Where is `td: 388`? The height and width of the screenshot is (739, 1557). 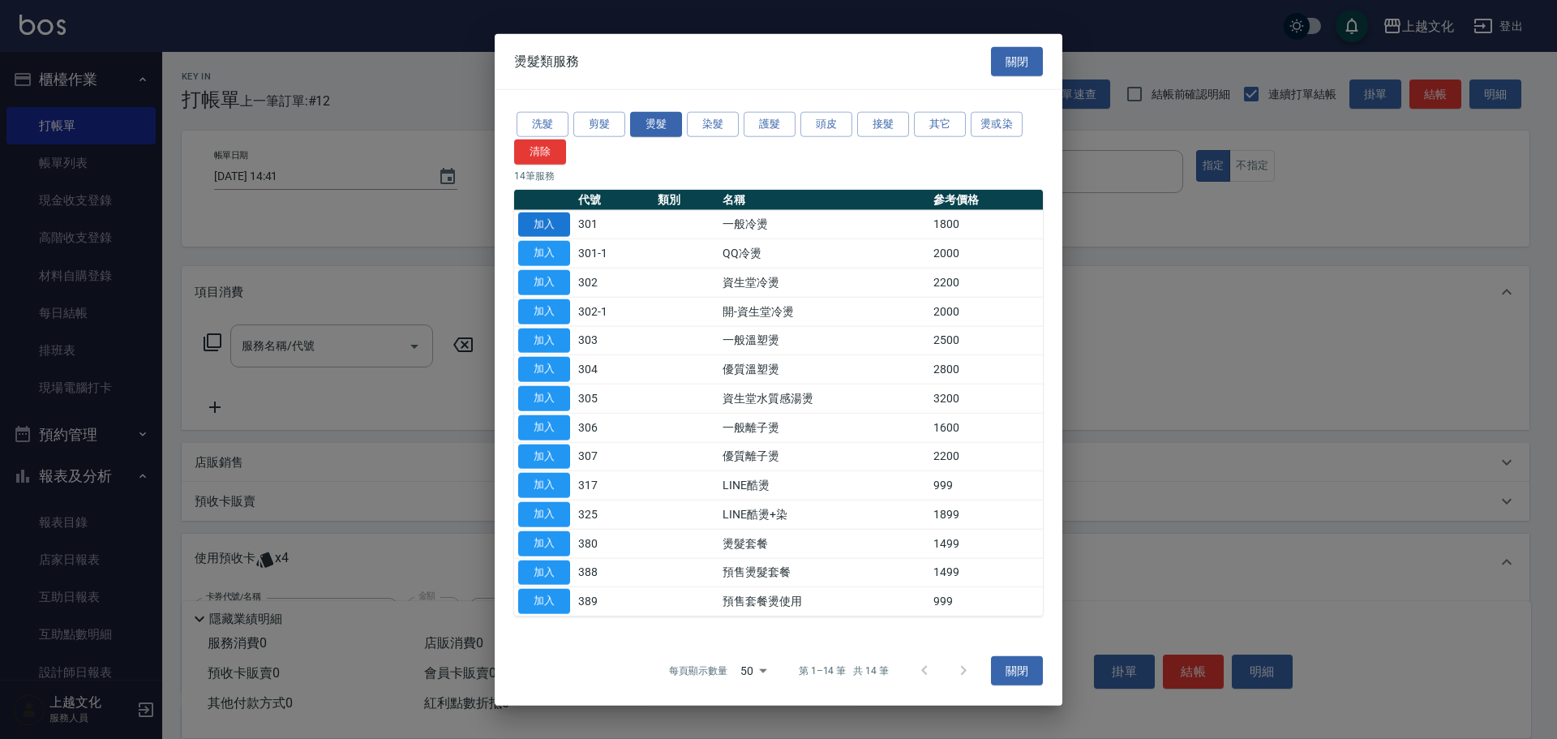 td: 388 is located at coordinates (614, 572).